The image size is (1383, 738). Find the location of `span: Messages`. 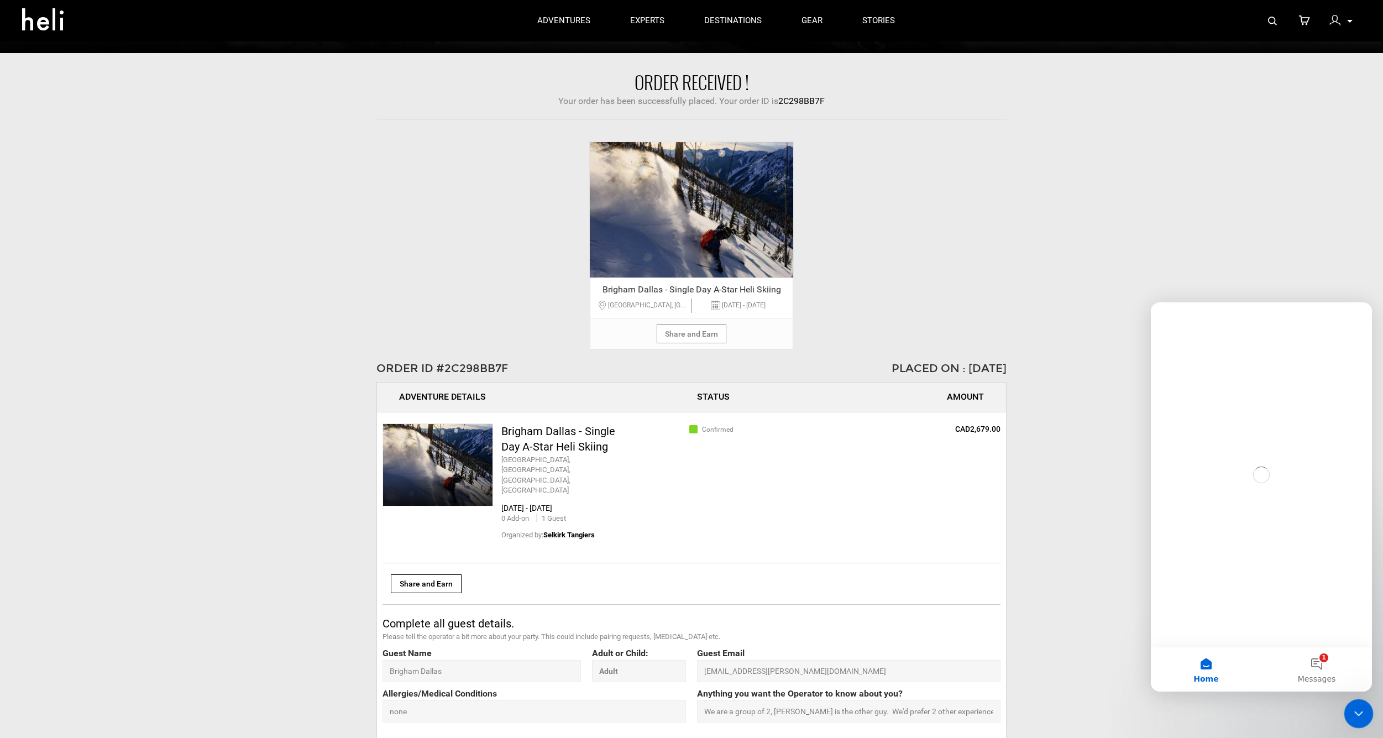

span: Messages is located at coordinates (166, 376).